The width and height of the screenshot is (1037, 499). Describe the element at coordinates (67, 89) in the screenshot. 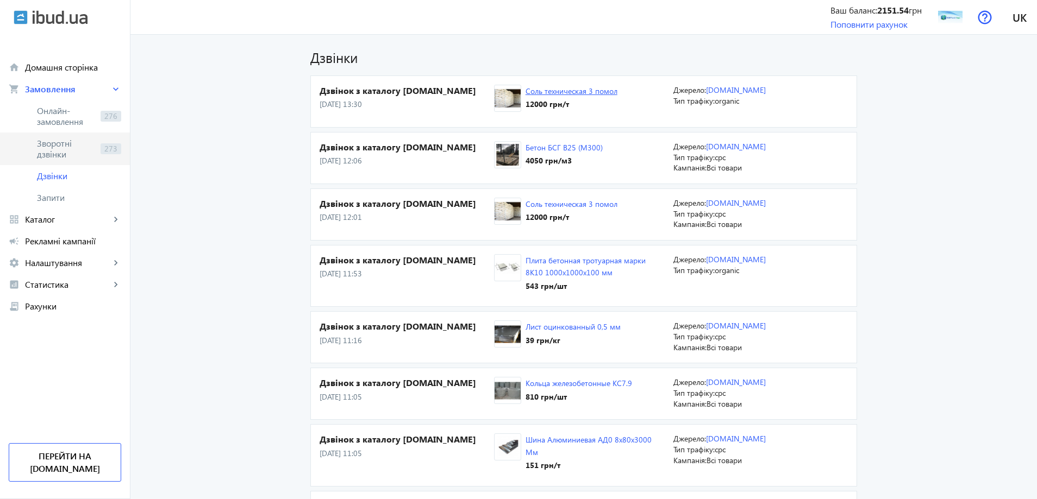

I see `span: Замовлення` at that location.